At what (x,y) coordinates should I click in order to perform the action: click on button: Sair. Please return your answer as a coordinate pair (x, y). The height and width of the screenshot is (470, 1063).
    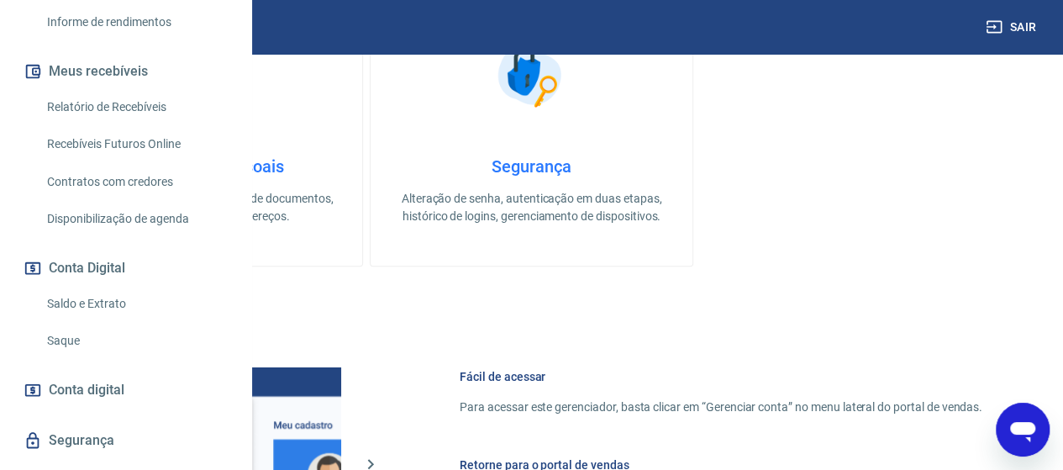
    Looking at the image, I should click on (1012, 27).